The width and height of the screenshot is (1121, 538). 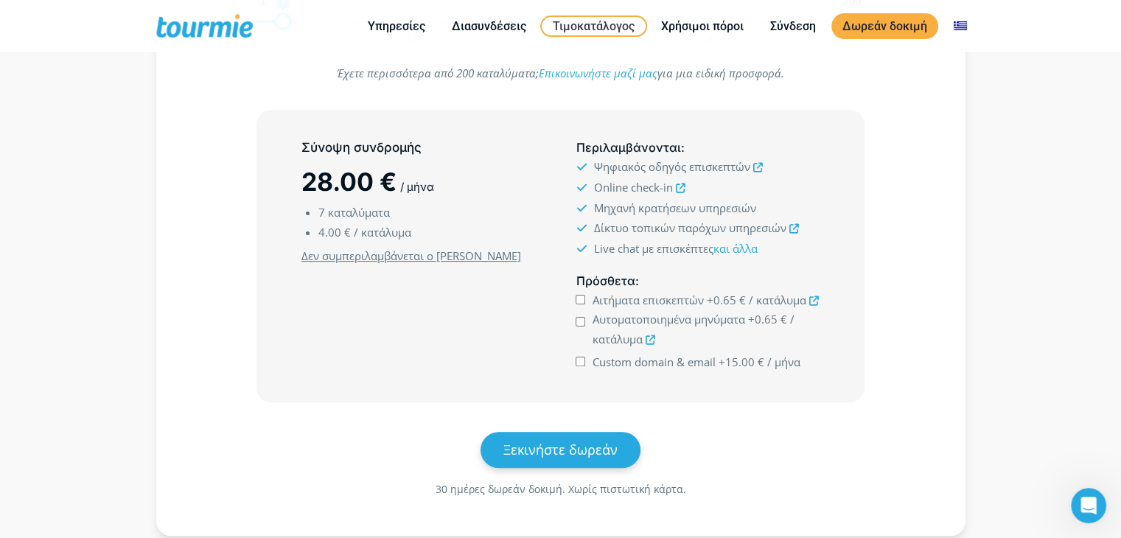 I want to click on span: Δίκτυο τοπικών παρόχων υπηρεσιών, so click(x=689, y=228).